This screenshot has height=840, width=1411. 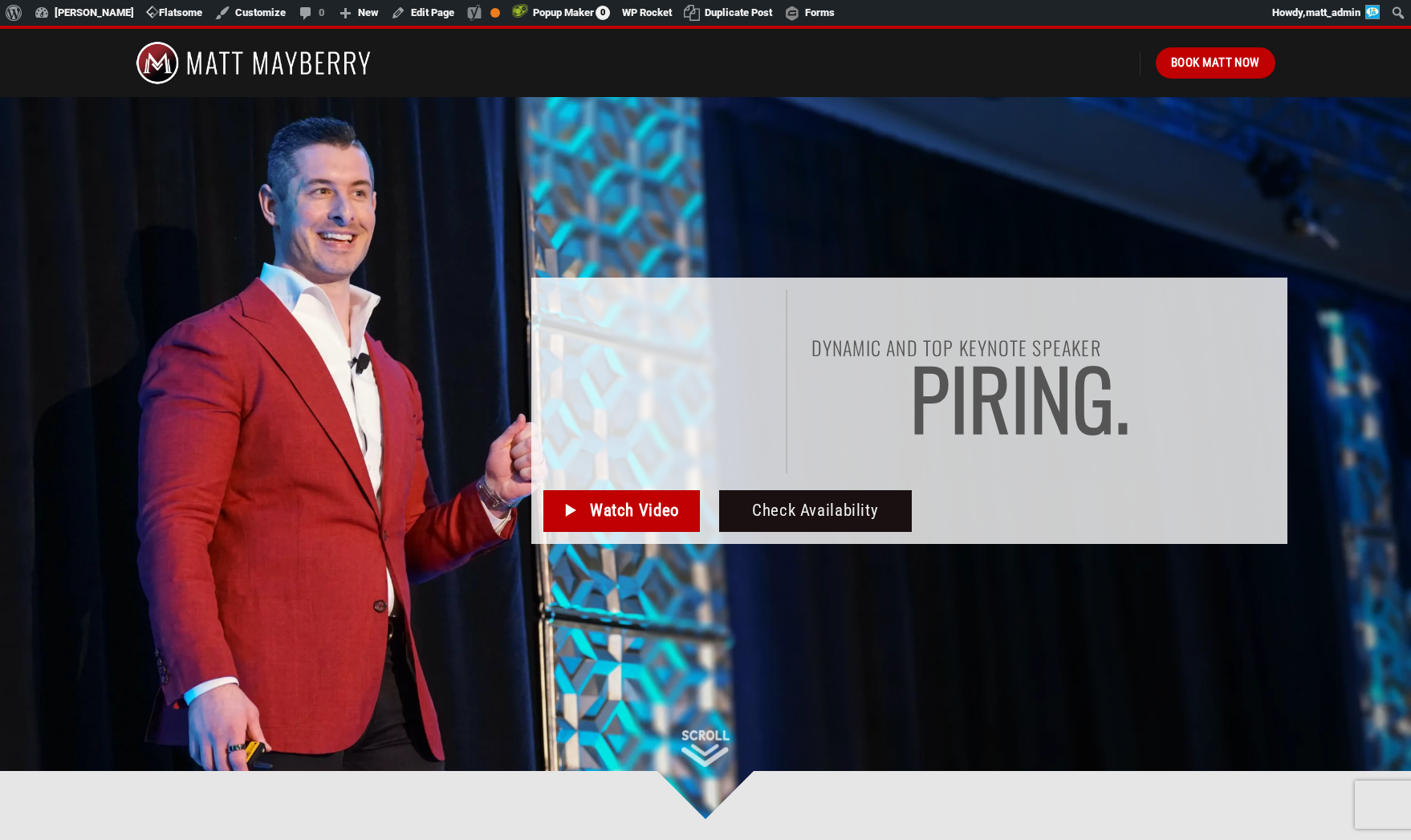 What do you see at coordinates (495, 13) in the screenshot?
I see `div: OK` at bounding box center [495, 13].